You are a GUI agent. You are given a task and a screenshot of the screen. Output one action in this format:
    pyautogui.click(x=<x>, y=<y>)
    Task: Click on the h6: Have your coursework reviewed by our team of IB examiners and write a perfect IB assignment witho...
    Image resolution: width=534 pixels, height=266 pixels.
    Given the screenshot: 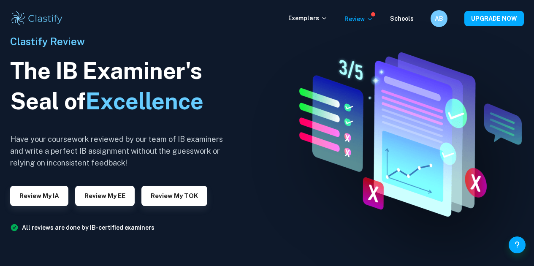 What is the action you would take?
    pyautogui.click(x=120, y=151)
    